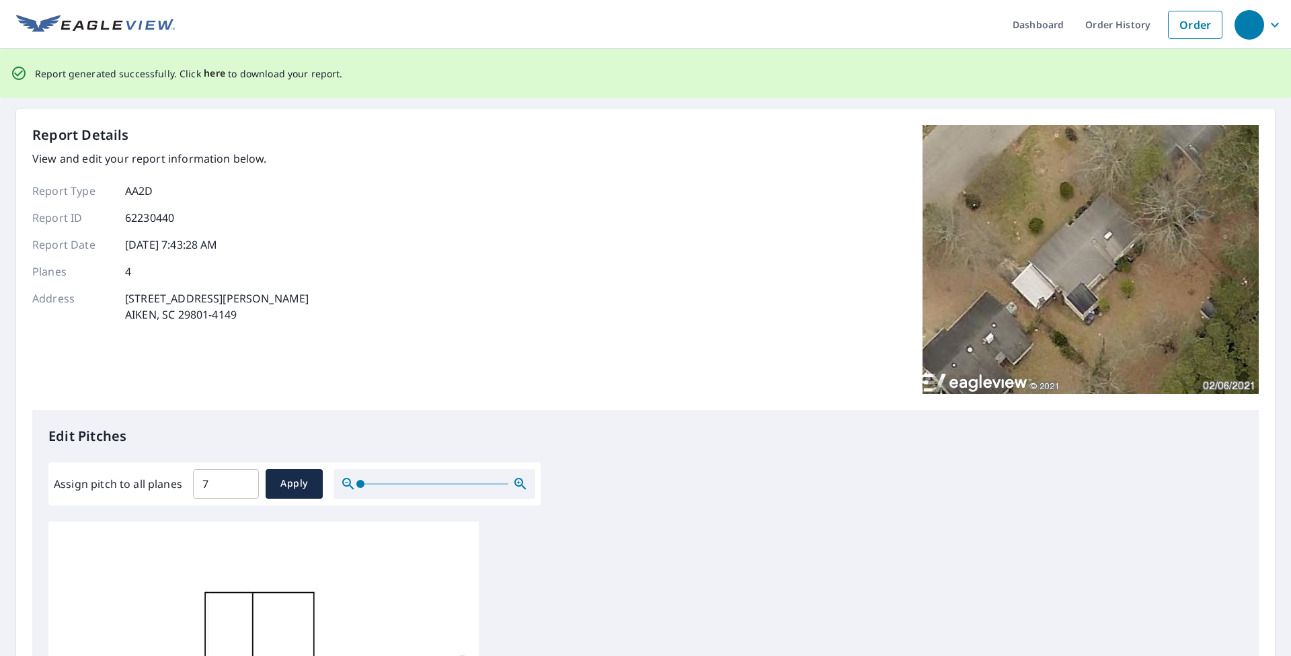 This screenshot has width=1291, height=656. Describe the element at coordinates (149, 218) in the screenshot. I see `p: 62230440` at that location.